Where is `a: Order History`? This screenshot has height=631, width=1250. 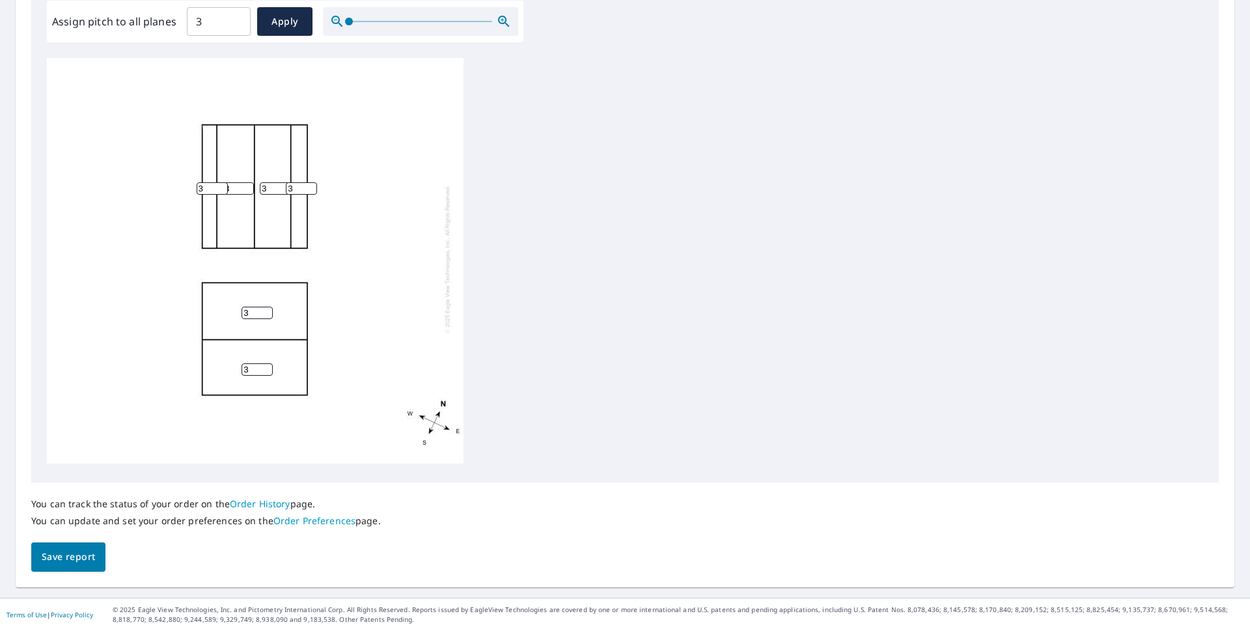
a: Order History is located at coordinates (260, 503).